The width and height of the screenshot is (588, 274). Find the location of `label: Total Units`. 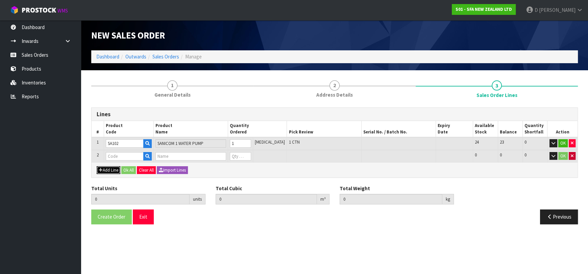

label: Total Units is located at coordinates (104, 188).